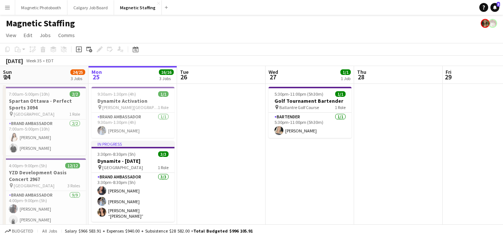  I want to click on span: Ballantre Golf Course, so click(299, 107).